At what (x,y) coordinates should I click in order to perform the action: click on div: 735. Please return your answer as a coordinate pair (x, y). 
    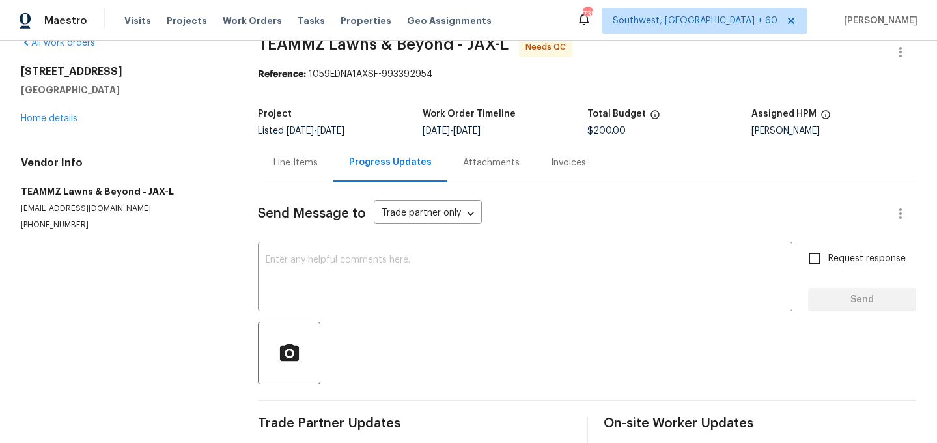
    Looking at the image, I should click on (587, 14).